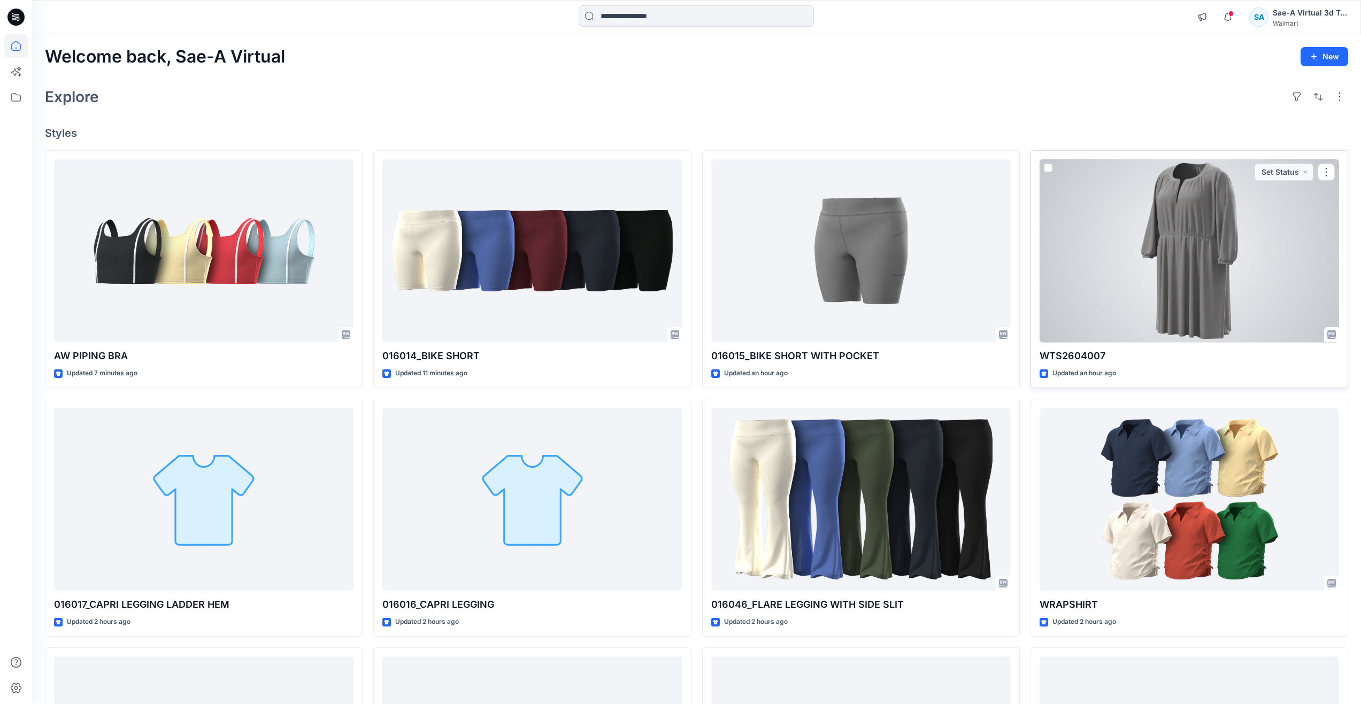 Image resolution: width=1361 pixels, height=704 pixels. Describe the element at coordinates (204, 356) in the screenshot. I see `p: AW PIPING BRA` at that location.